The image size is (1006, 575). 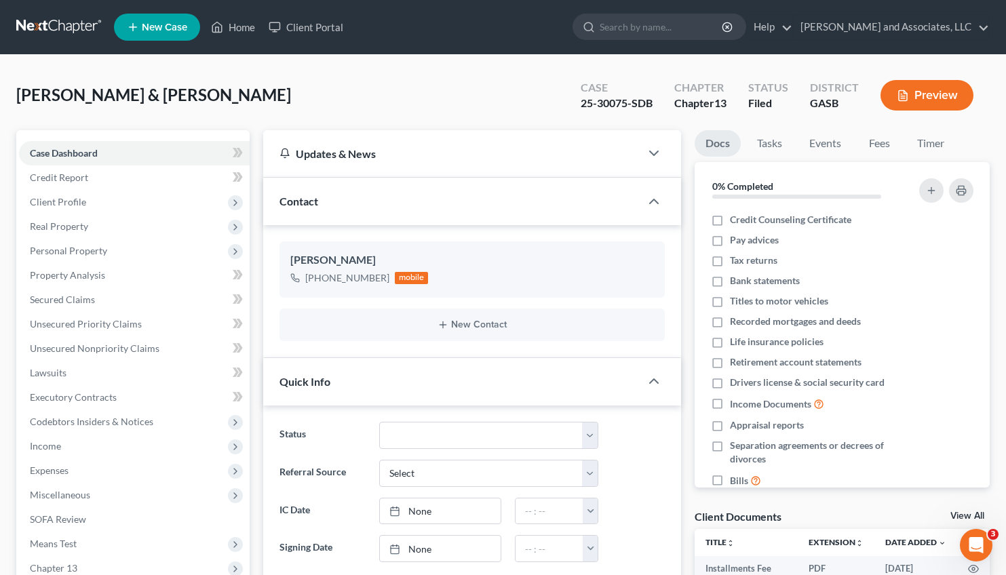 I want to click on span: Tax returns, so click(x=754, y=260).